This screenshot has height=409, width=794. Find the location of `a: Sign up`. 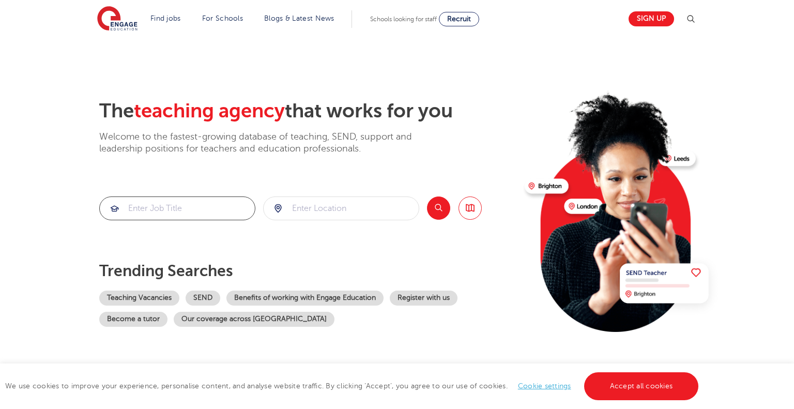

a: Sign up is located at coordinates (651, 19).